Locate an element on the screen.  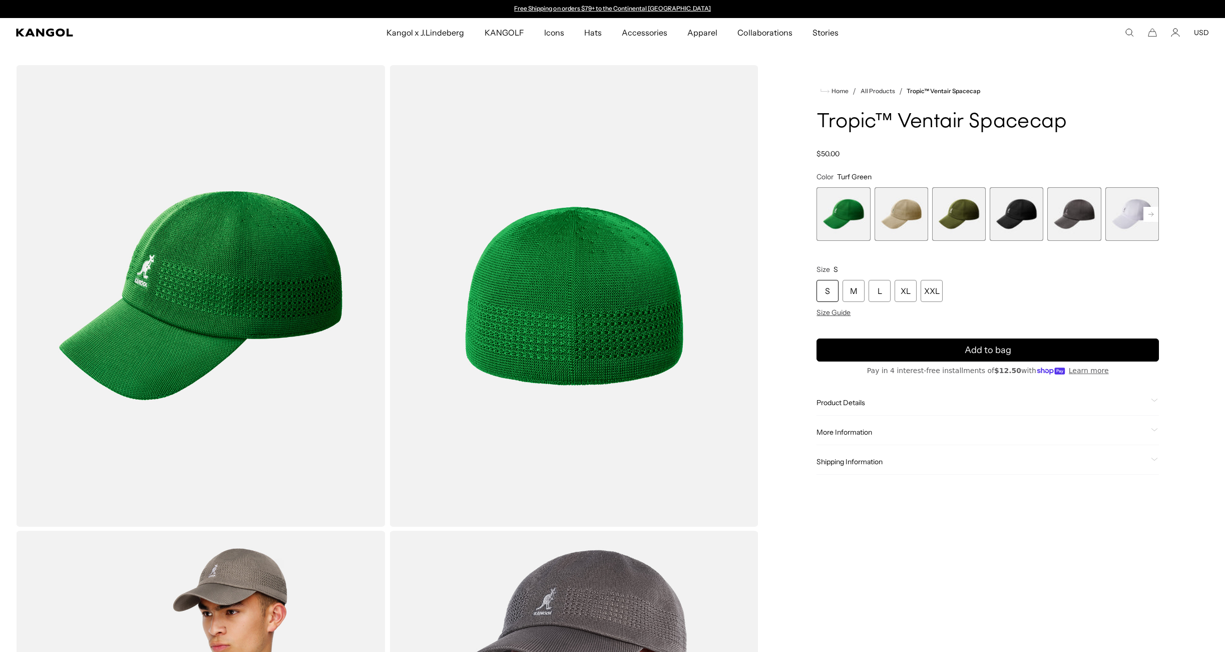
a: Hats is located at coordinates (593, 33).